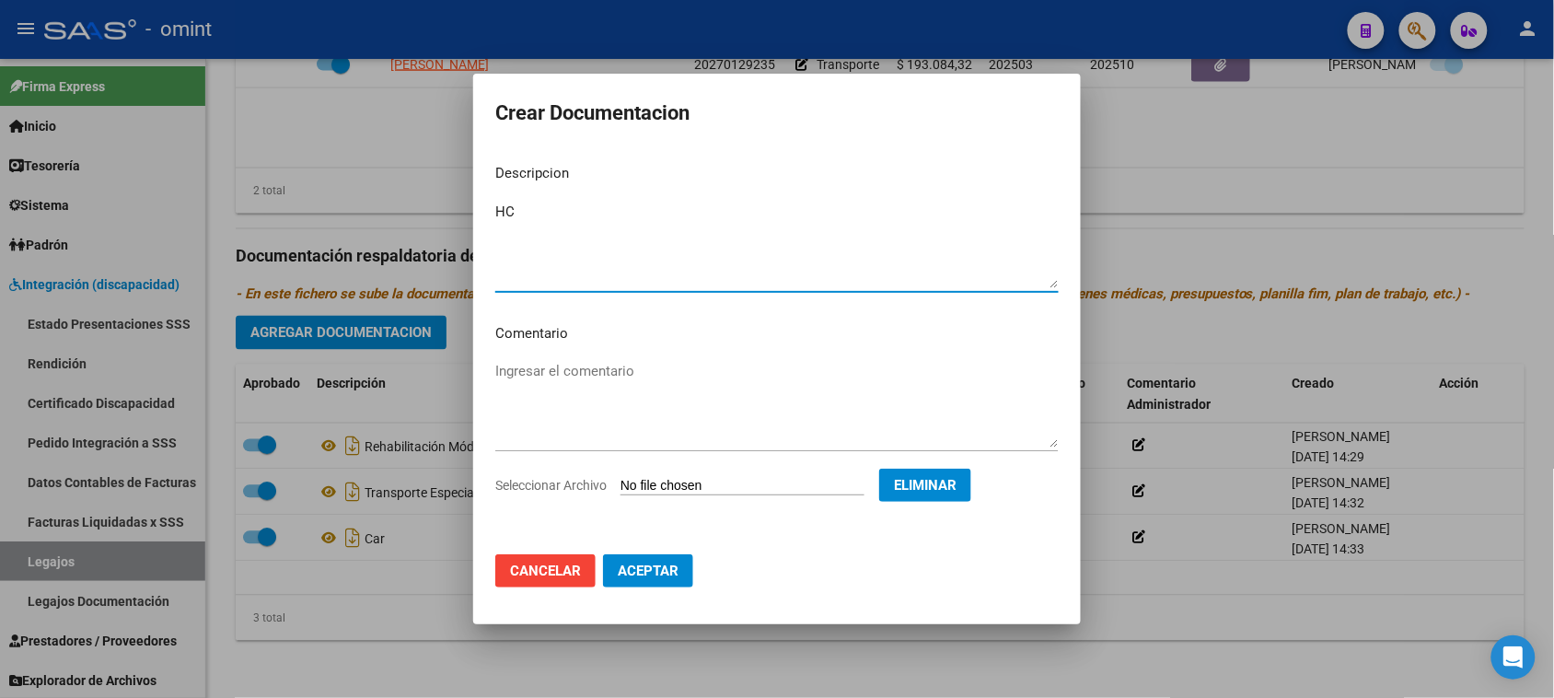  What do you see at coordinates (777, 113) in the screenshot?
I see `h2: Crear Documentacion` at bounding box center [777, 113].